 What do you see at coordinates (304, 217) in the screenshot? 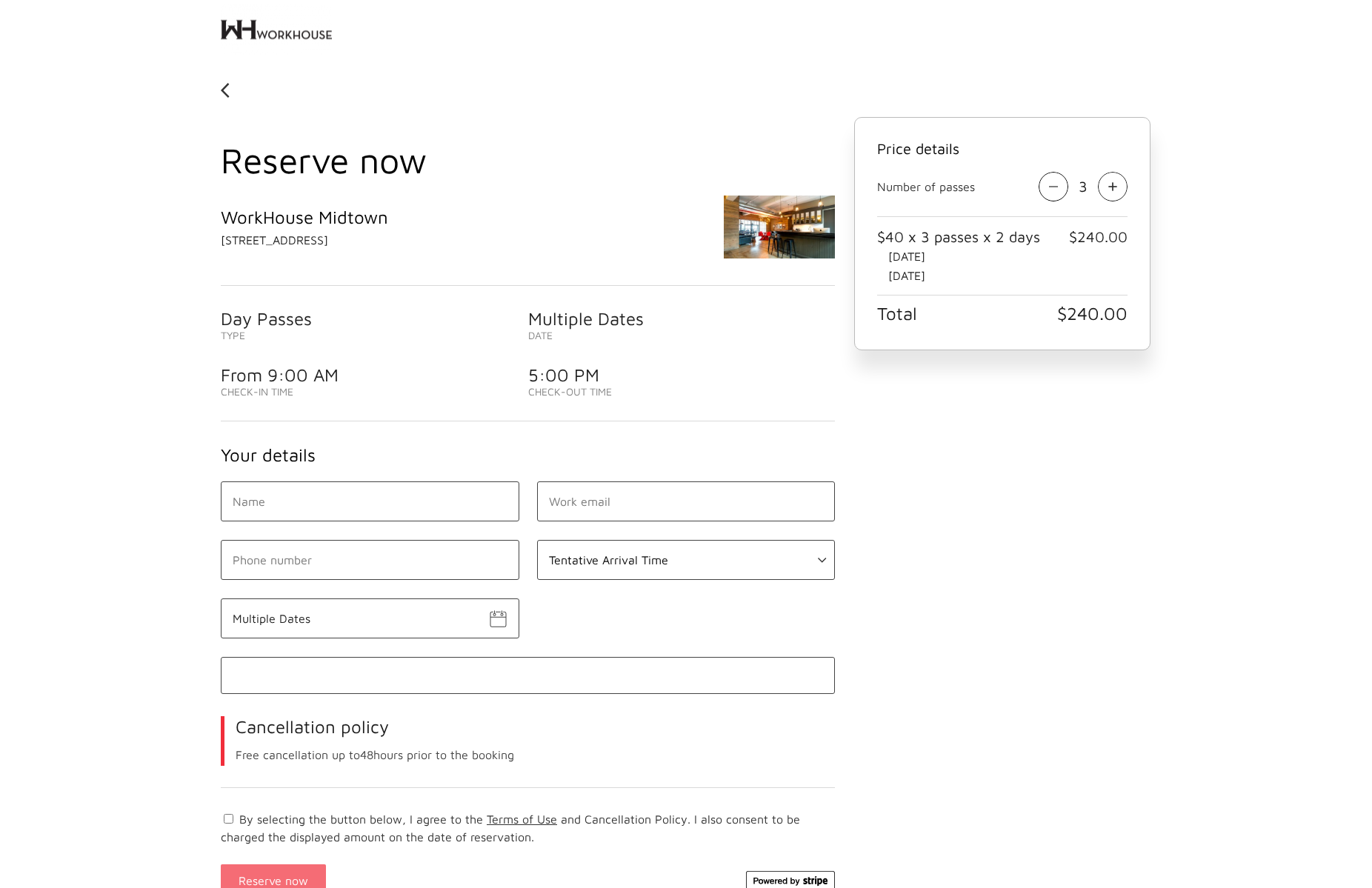
I see `h4: WorkHouse Midtown` at bounding box center [304, 217].